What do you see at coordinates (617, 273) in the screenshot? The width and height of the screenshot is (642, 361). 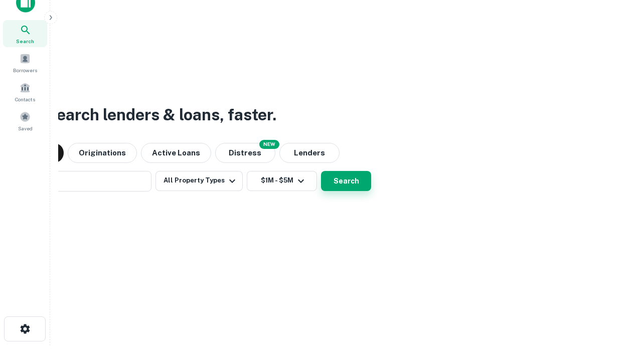 I see `div: Chat Widget` at bounding box center [617, 273].